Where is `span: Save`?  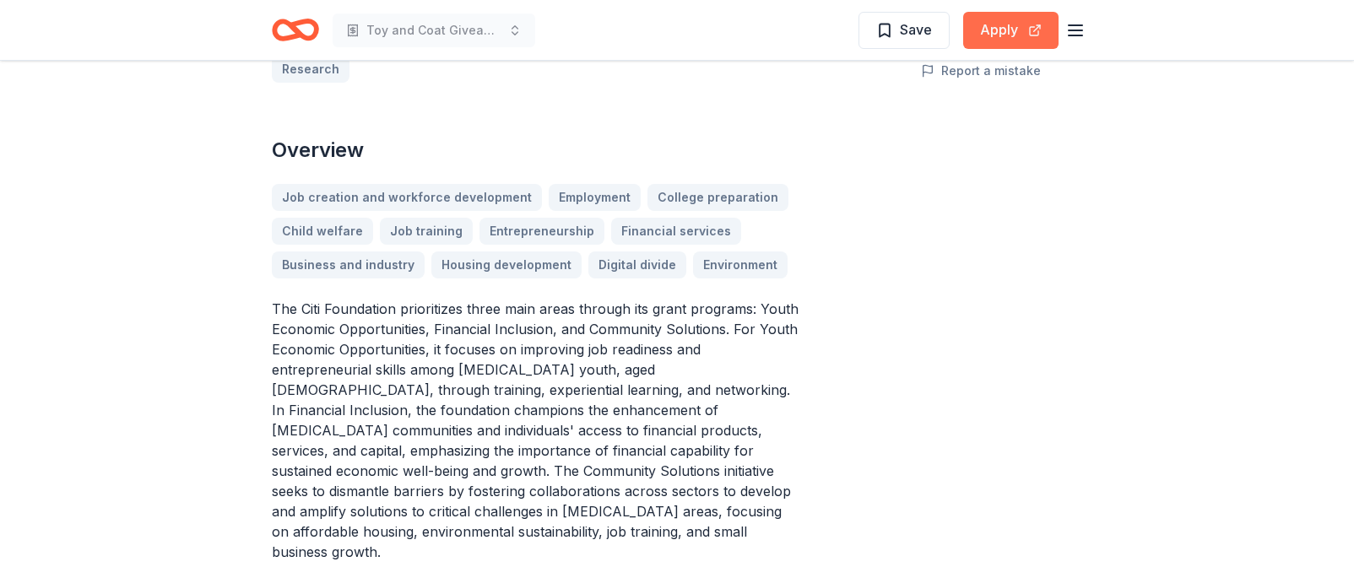 span: Save is located at coordinates (916, 30).